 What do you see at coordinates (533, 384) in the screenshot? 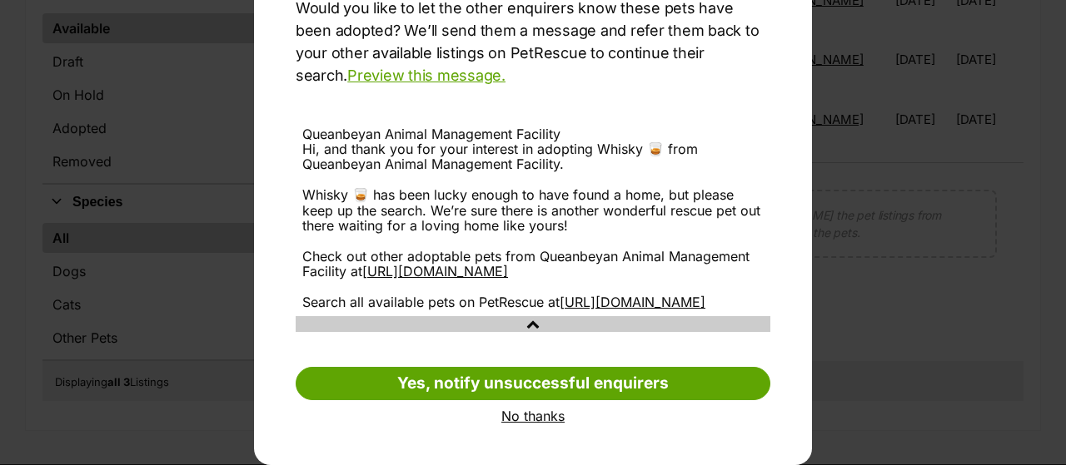
I see `a: Yes, notify unsuccessful enquirers` at bounding box center [533, 384].